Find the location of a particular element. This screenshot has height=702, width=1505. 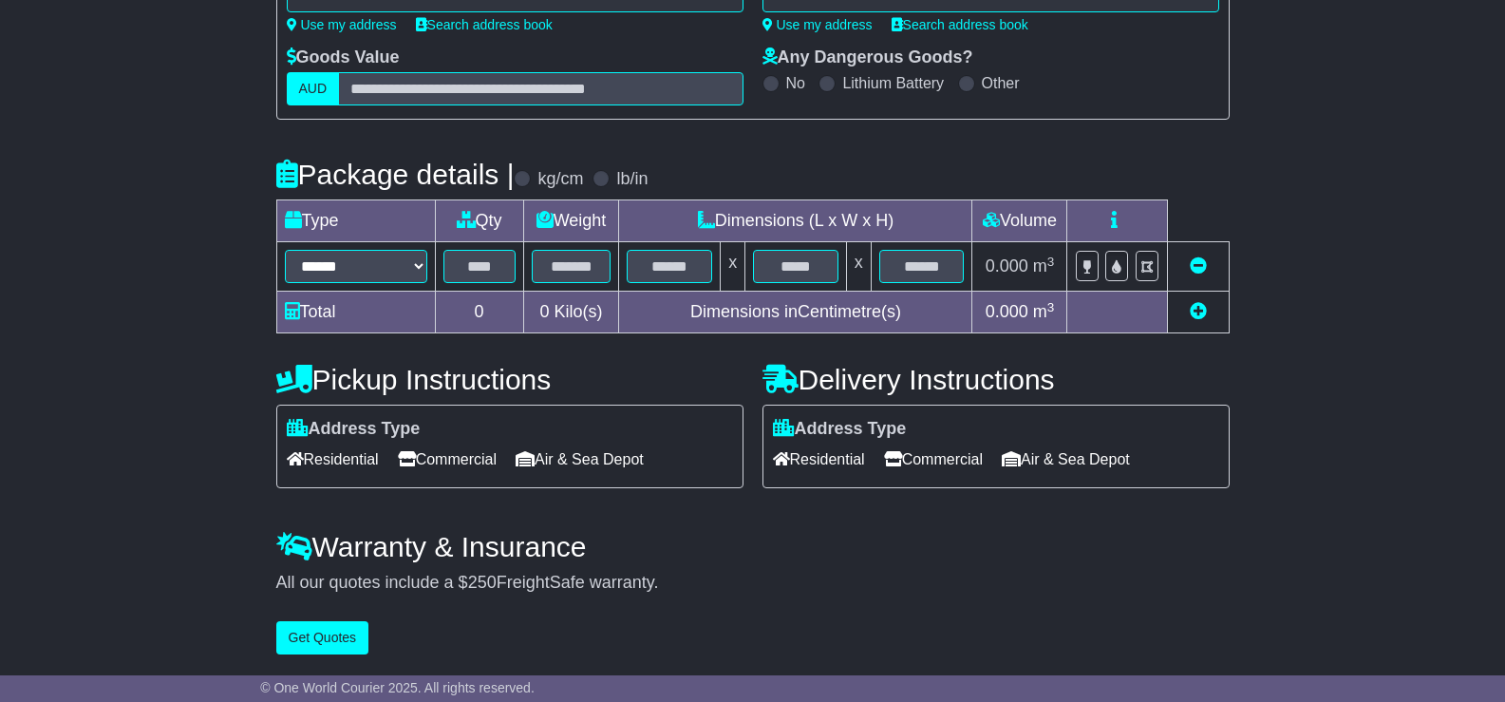

td: Dimensions in Centimetre(s) is located at coordinates (796, 312).